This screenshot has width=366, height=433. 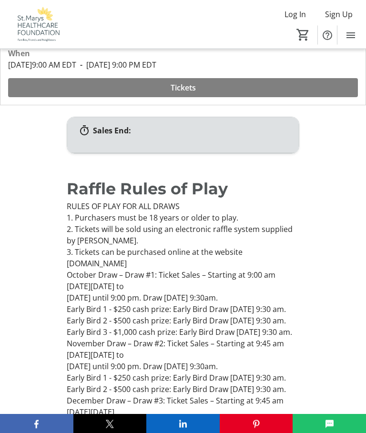 I want to click on button: Tickets, so click(x=183, y=88).